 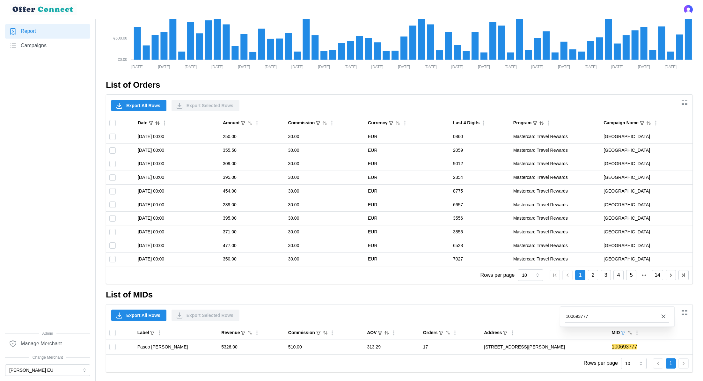 What do you see at coordinates (688, 10) in the screenshot?
I see `img: 's logo` at bounding box center [688, 10].